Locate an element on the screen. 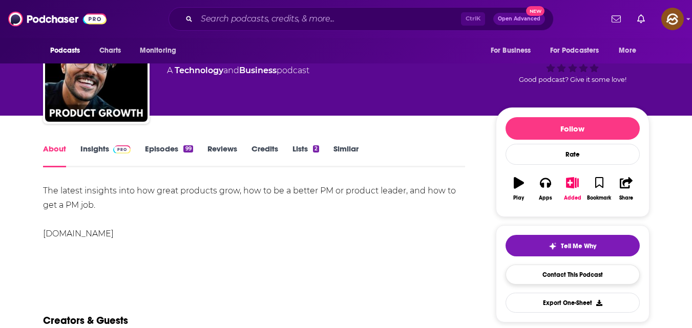 The image size is (692, 328). a: Charts is located at coordinates (110, 51).